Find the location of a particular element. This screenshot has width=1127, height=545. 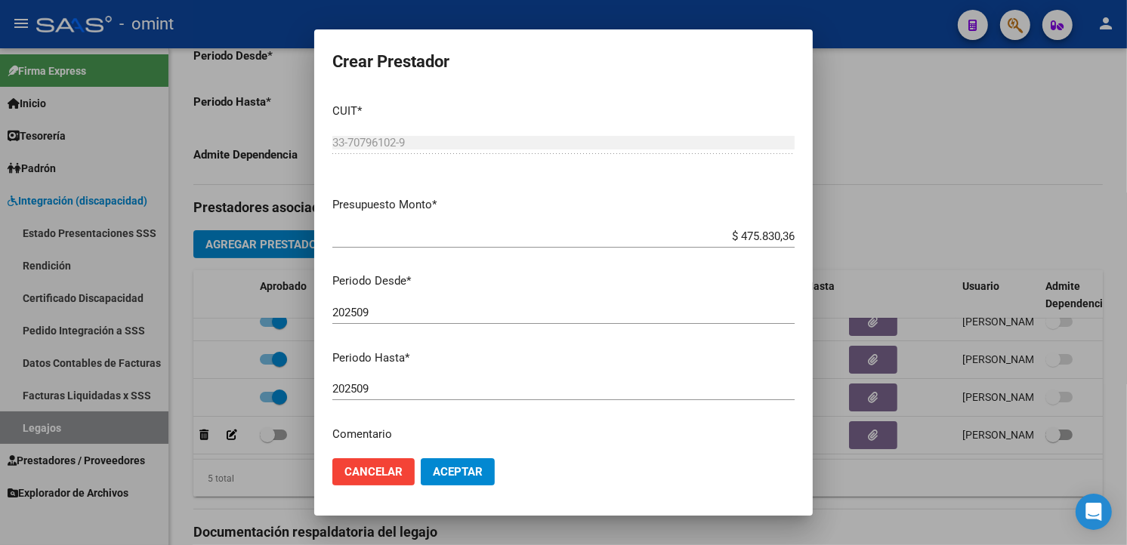

p: Comentario is located at coordinates (563, 434).